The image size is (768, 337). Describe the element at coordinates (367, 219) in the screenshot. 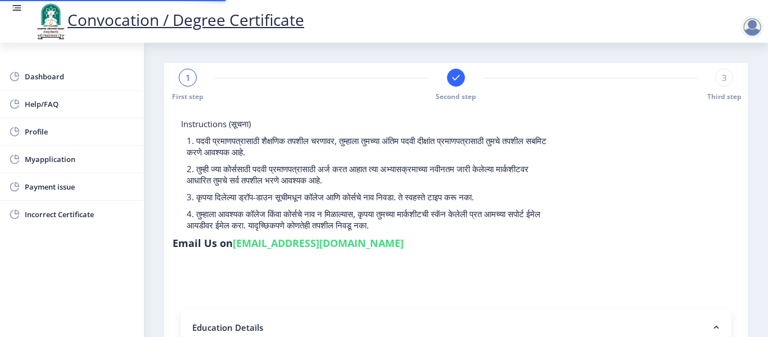

I see `p: 4. तुम्हाला आवश्यक कॉलेज किंवा कोर्सचे नाव न मिळाल्यास, कृपया तुमच्या मार्कशीटची स्कॅन केलेली प्र...` at that location.